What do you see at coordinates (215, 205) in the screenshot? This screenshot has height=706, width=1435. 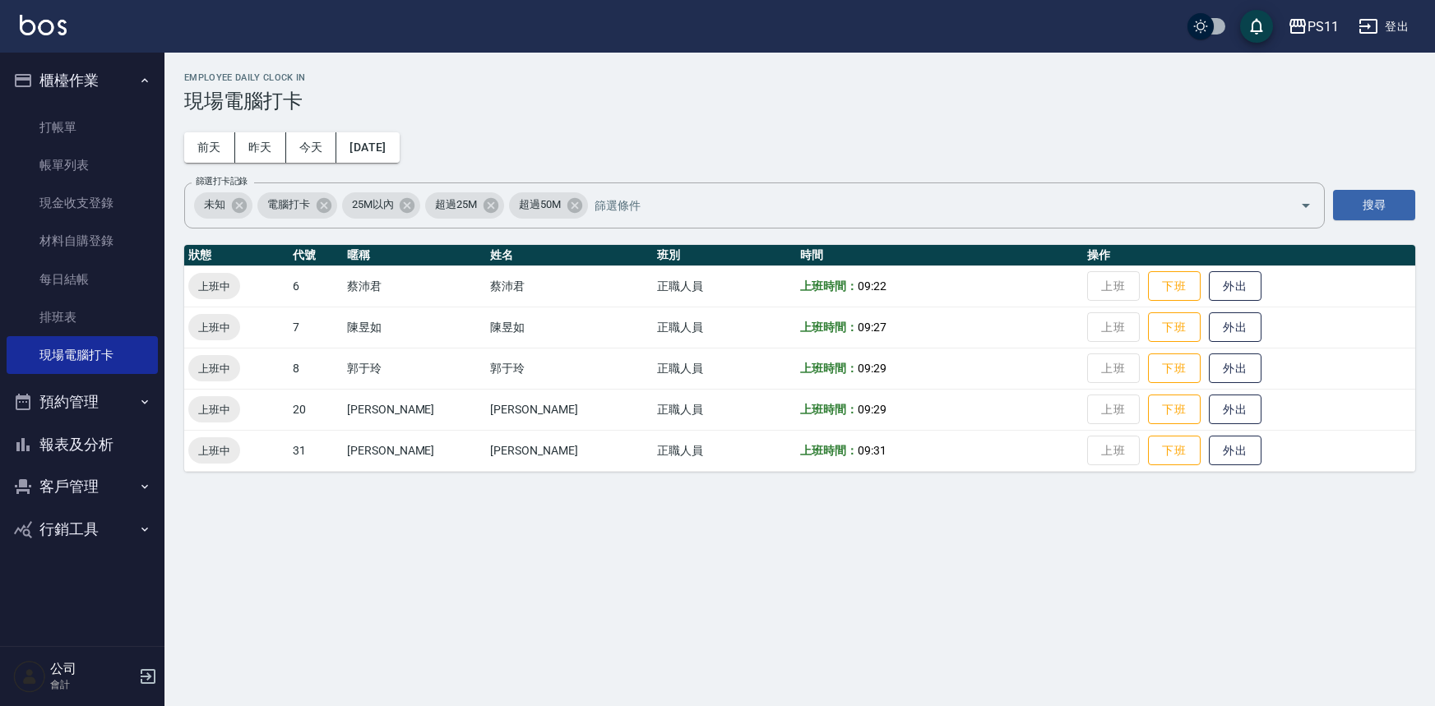 I see `span: 未知` at bounding box center [215, 205].